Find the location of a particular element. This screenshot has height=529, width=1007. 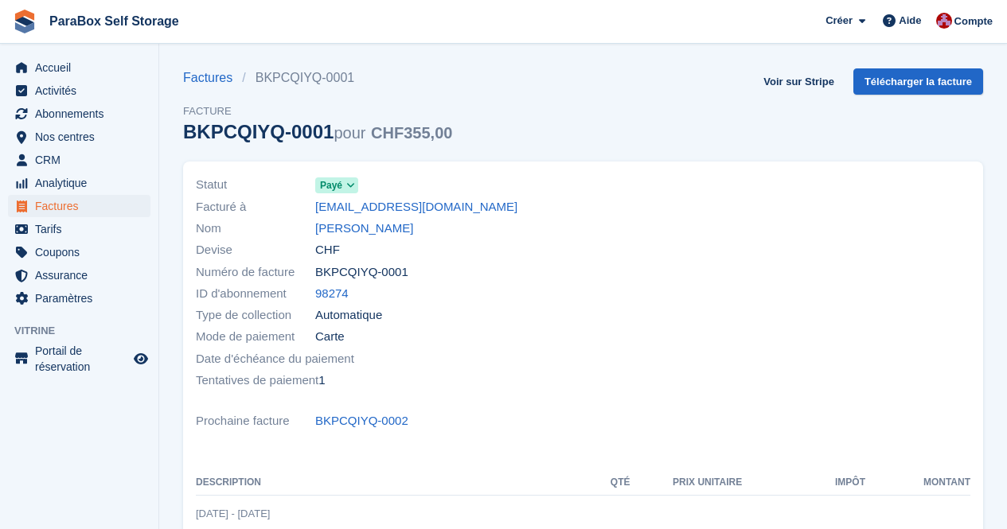

div: BKPCQIYQ-0001 is located at coordinates (318, 131).